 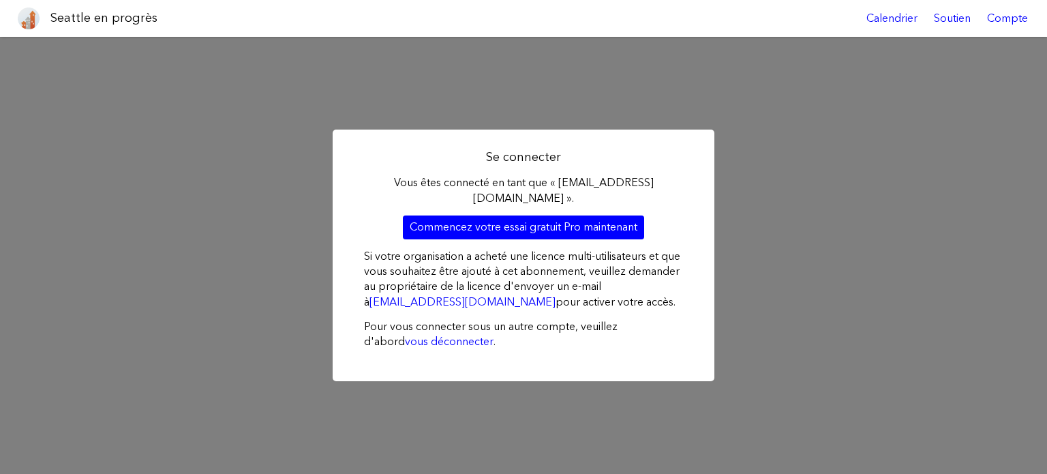 I want to click on font: Seattle en progrès, so click(x=104, y=18).